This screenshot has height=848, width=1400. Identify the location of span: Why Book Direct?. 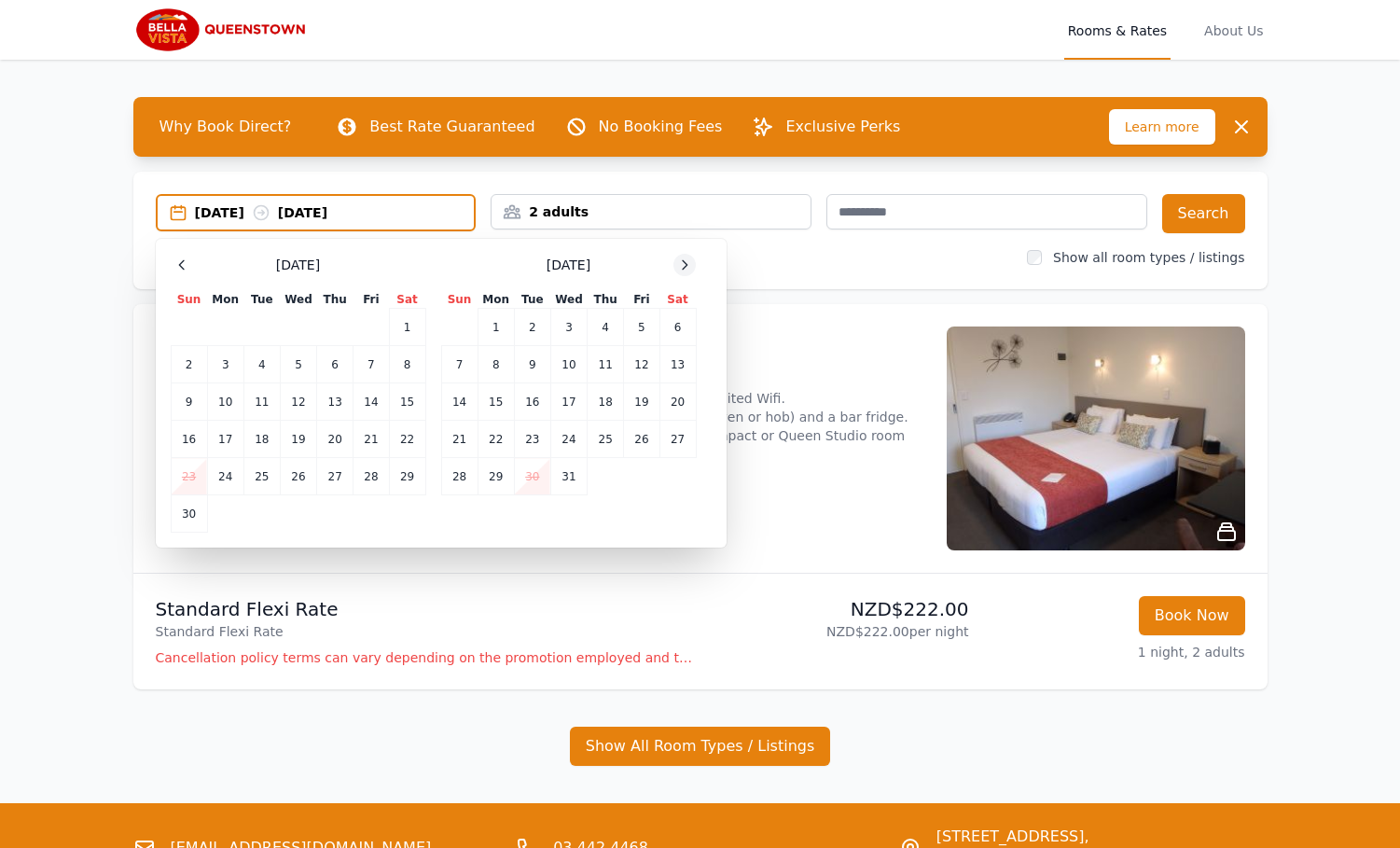
(226, 127).